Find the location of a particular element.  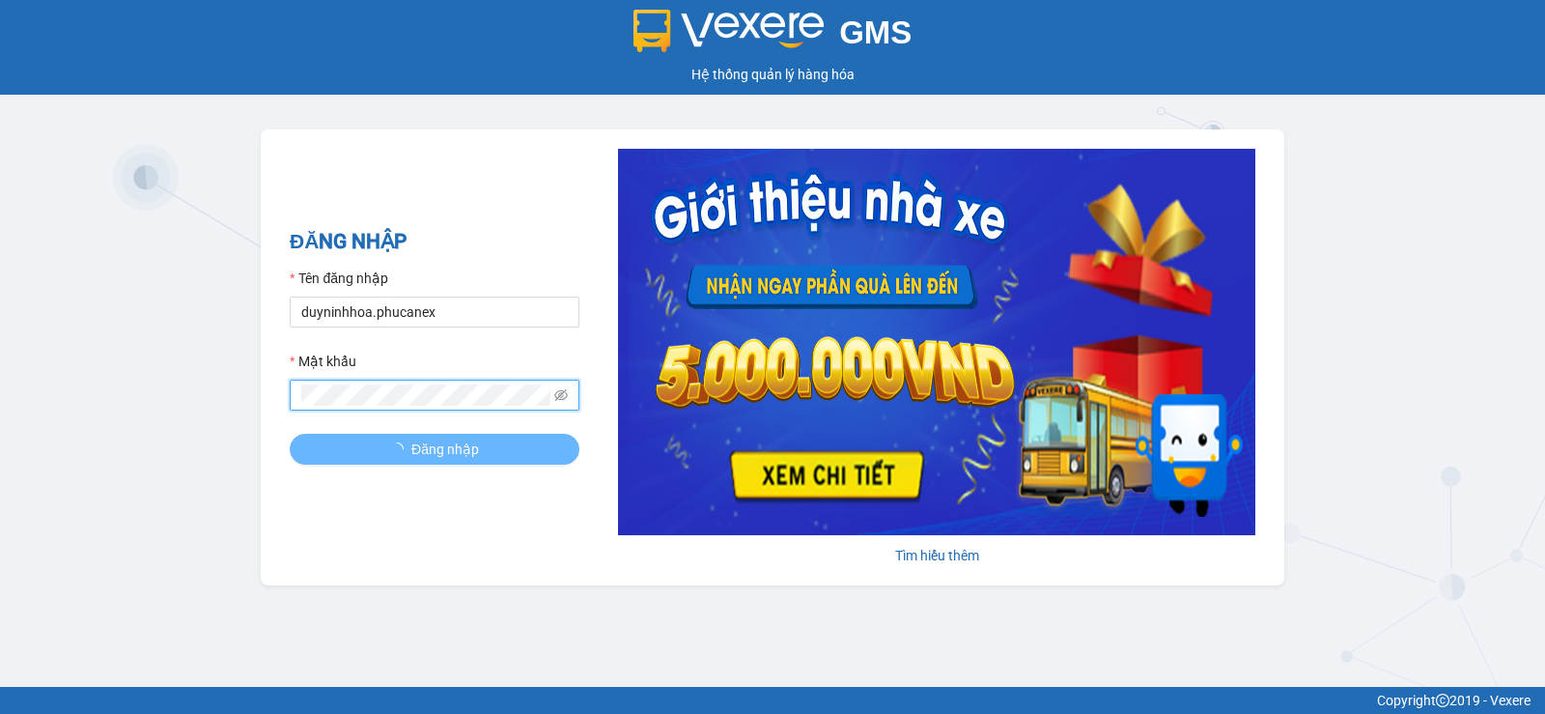

span: GMS is located at coordinates (875, 32).